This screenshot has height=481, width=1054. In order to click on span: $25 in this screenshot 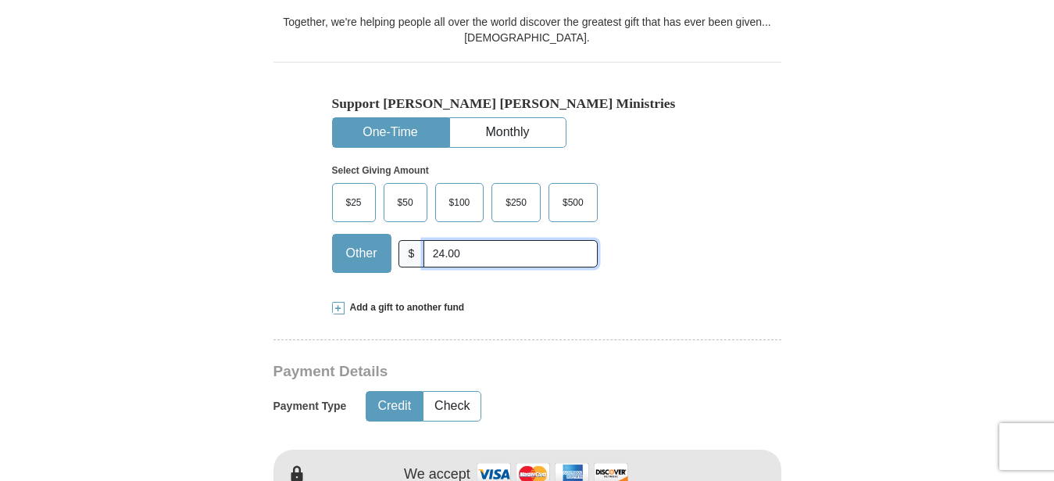, I will do `click(354, 202)`.